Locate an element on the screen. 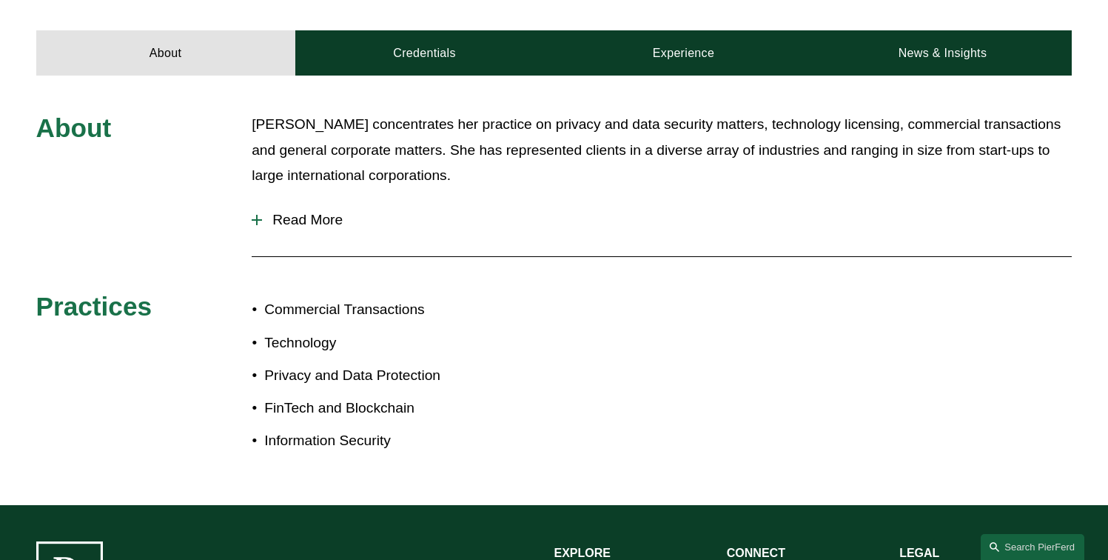 The height and width of the screenshot is (560, 1108). p: FinTech and Blockchain is located at coordinates (409, 408).